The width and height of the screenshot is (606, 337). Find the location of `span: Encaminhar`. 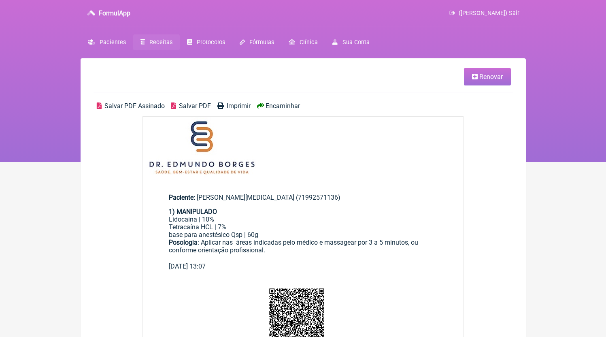

span: Encaminhar is located at coordinates (282, 106).